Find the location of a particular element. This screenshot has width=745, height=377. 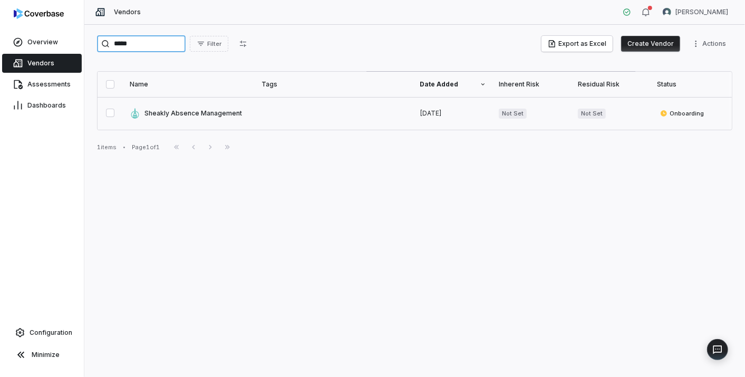

a: Configuration is located at coordinates (42, 332).